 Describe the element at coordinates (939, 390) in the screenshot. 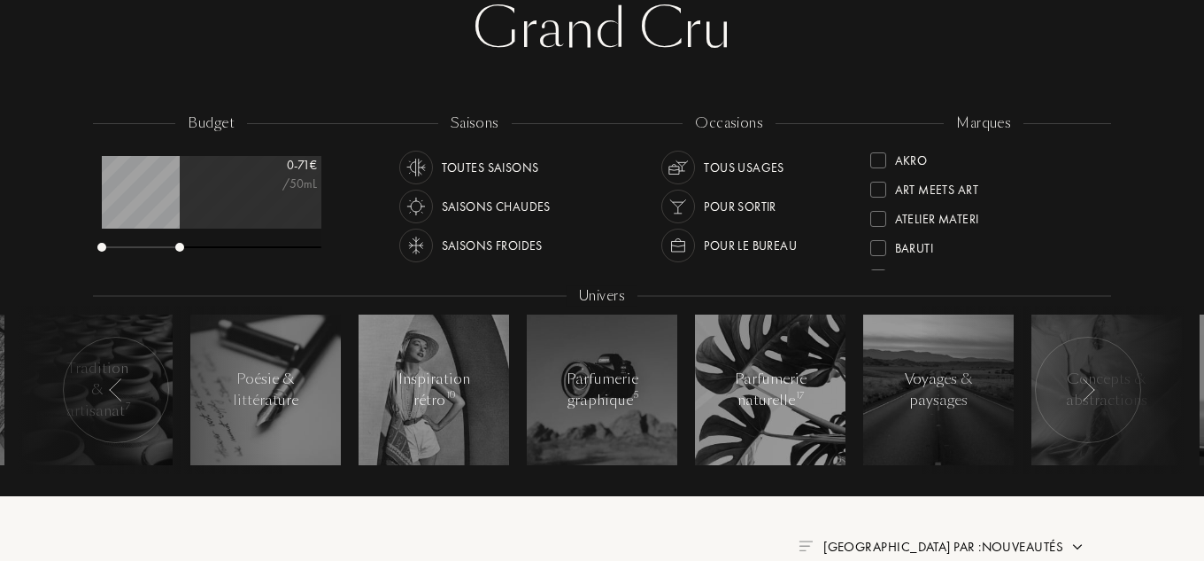

I see `div: Voyages & paysages` at that location.